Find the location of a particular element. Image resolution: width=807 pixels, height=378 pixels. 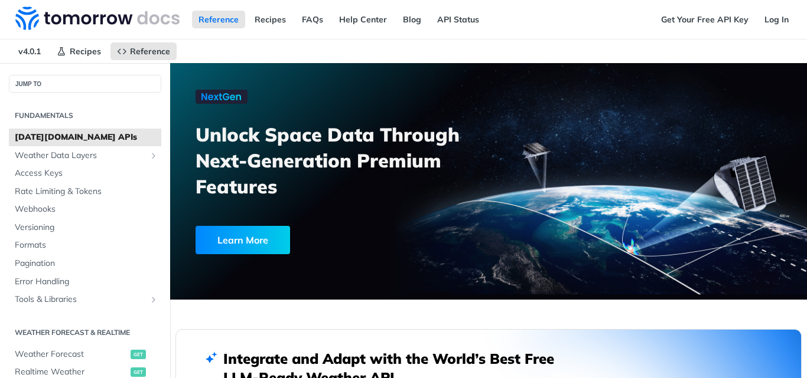

a: API Status is located at coordinates (458, 19).